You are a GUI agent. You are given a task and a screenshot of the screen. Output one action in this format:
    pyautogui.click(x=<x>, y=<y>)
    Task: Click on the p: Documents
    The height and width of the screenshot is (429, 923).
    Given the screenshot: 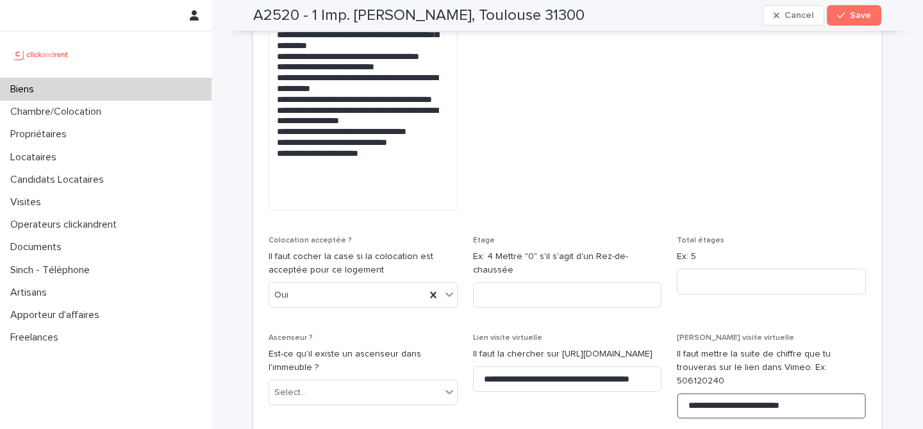 What is the action you would take?
    pyautogui.click(x=38, y=247)
    